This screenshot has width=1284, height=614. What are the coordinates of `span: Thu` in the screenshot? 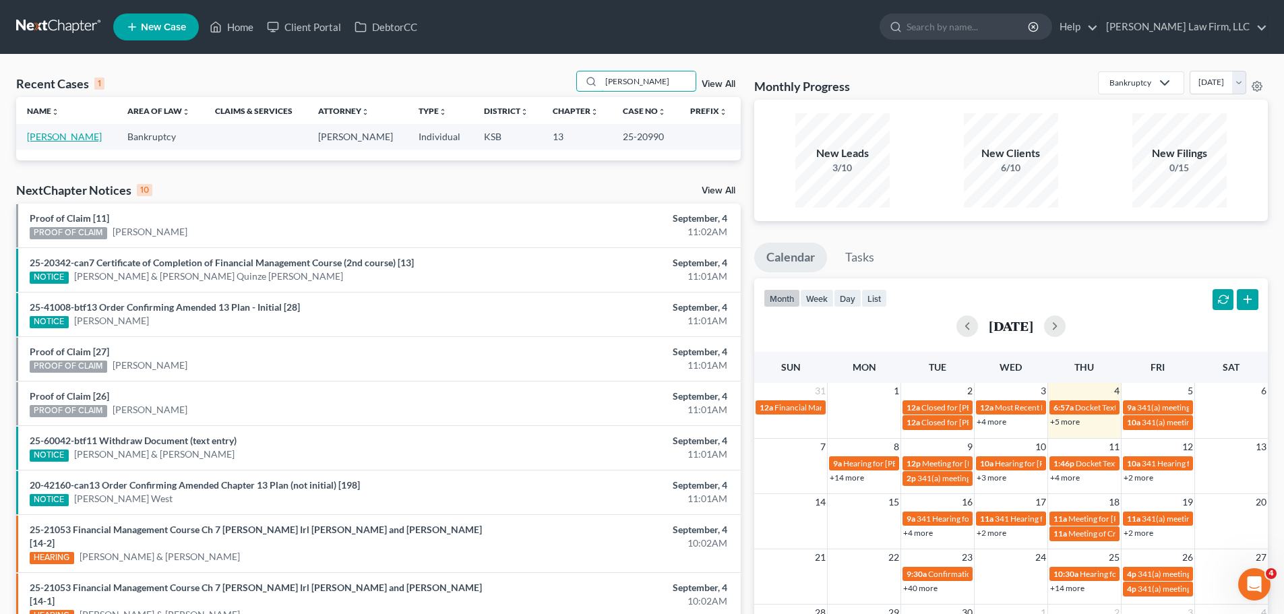 It's located at (1083, 367).